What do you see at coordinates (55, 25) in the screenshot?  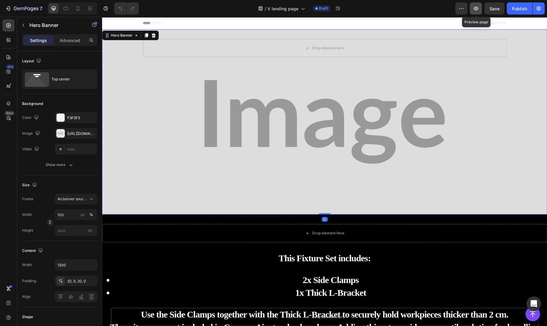 I see `p: Hero Banner` at bounding box center [55, 25].